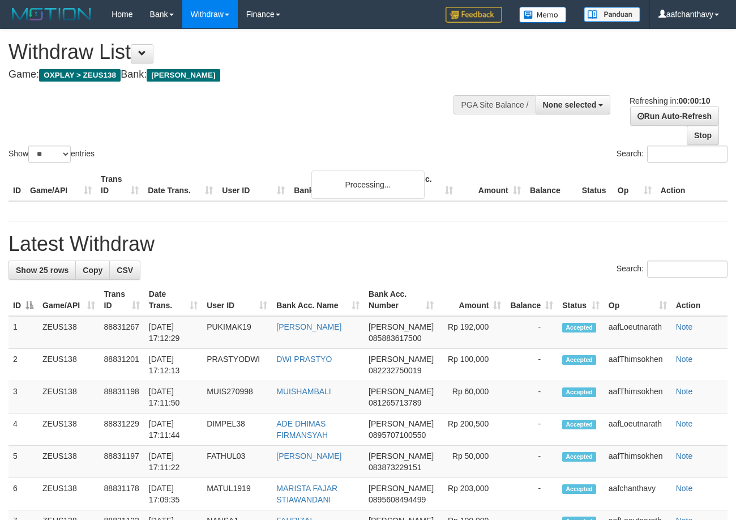 The height and width of the screenshot is (520, 736). Describe the element at coordinates (125, 270) in the screenshot. I see `a: CSV` at that location.